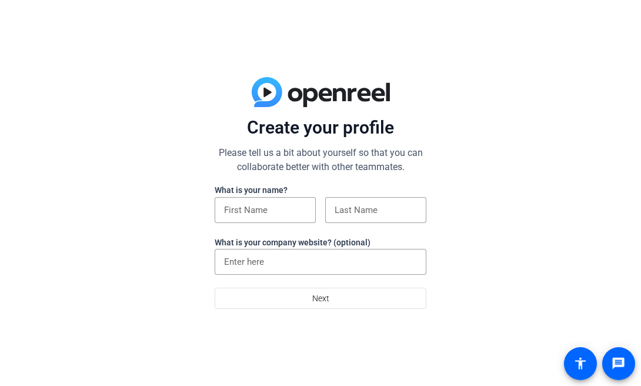  Describe the element at coordinates (580, 363) in the screenshot. I see `mat-icon: accessibility` at that location.